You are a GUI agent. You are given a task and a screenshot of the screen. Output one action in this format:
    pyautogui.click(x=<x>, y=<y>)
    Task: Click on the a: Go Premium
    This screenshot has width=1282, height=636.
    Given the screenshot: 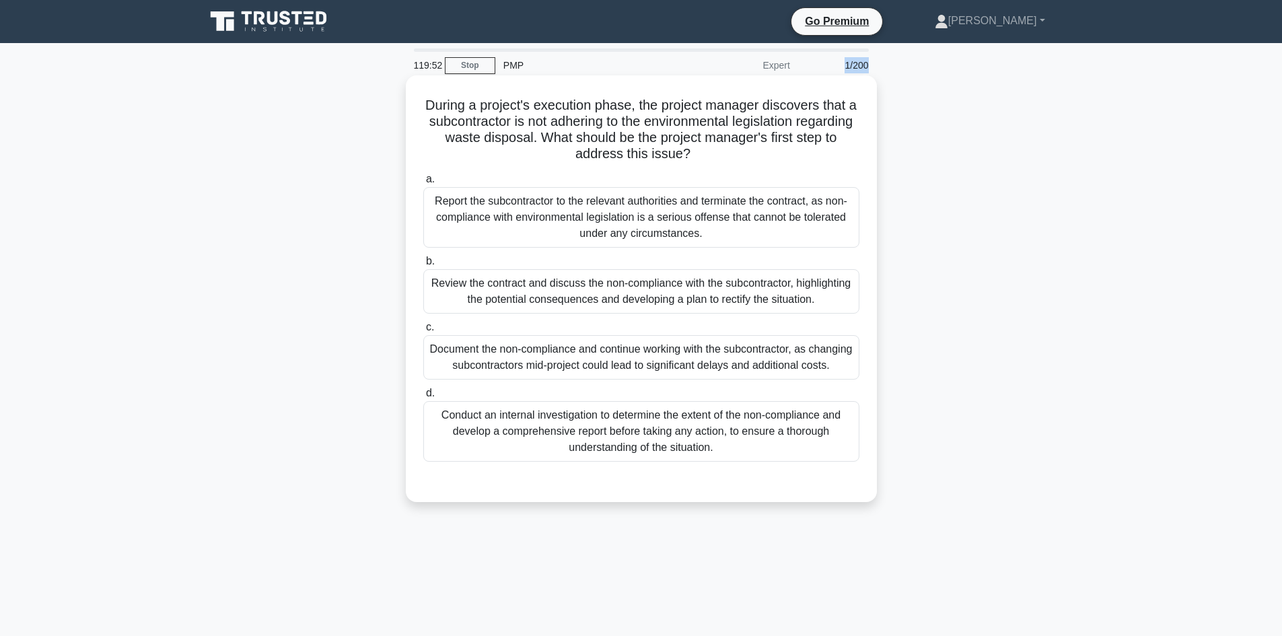 What is the action you would take?
    pyautogui.click(x=836, y=21)
    